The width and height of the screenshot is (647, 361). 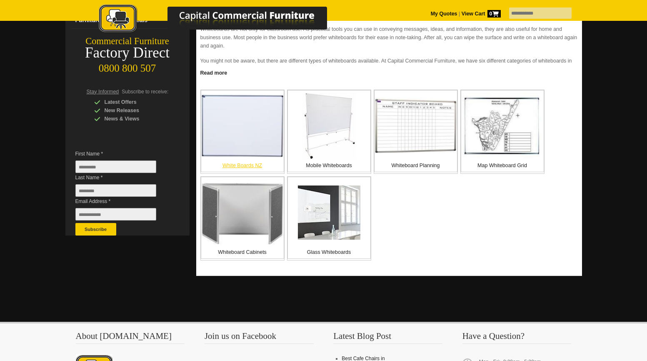 I want to click on span: 0, so click(x=494, y=14).